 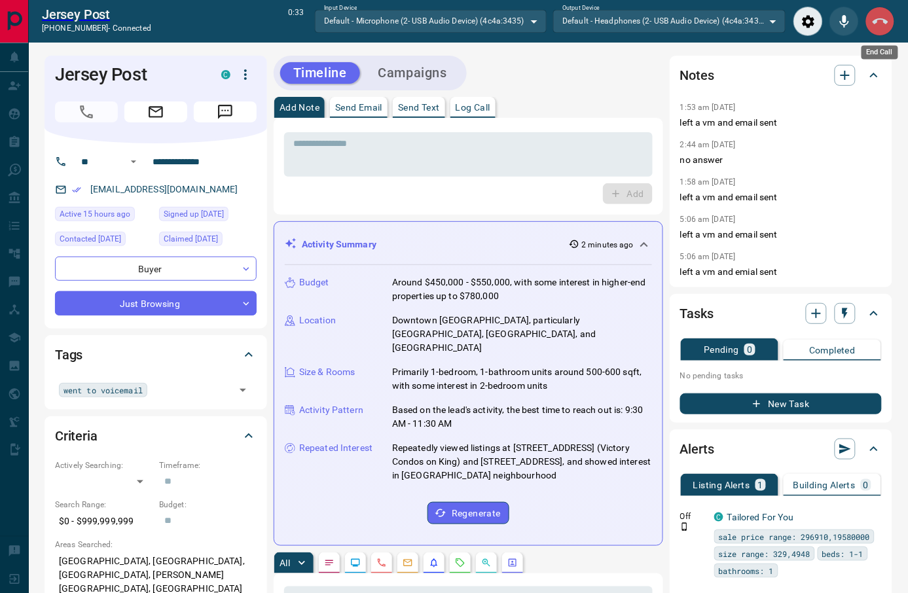 I want to click on p: Add Note, so click(x=299, y=107).